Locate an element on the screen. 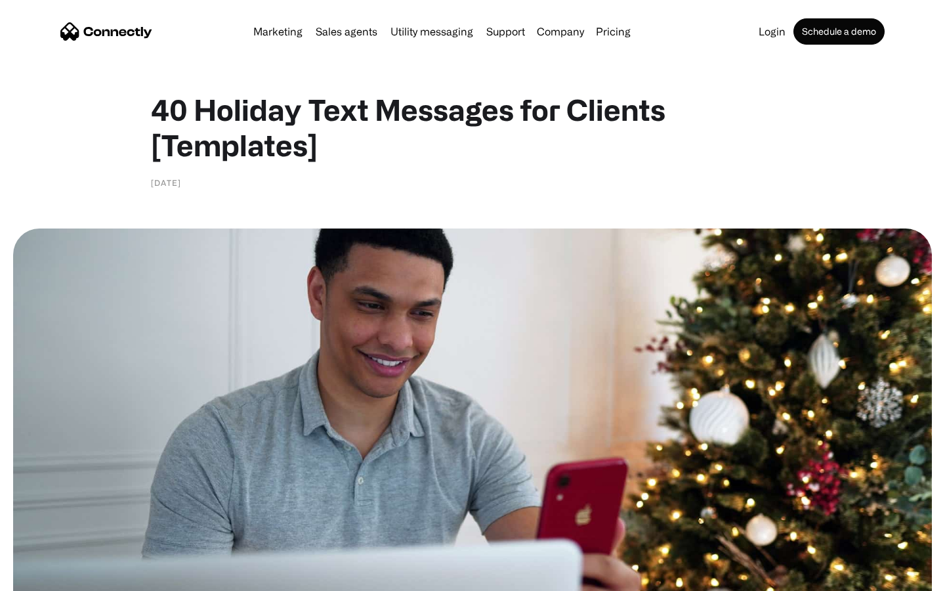 This screenshot has height=591, width=945. h1: 40 Holiday Text Messages for Clients [Templates] is located at coordinates (472, 127).